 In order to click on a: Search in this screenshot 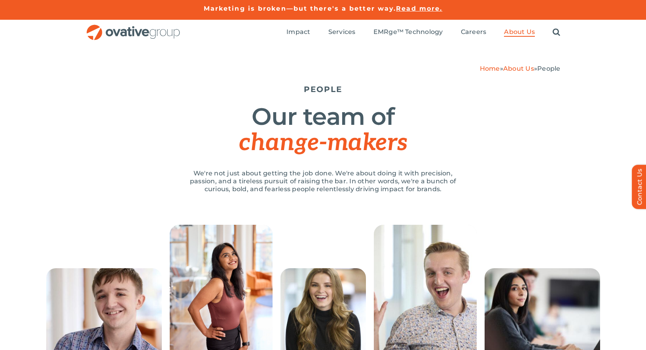, I will do `click(556, 32)`.